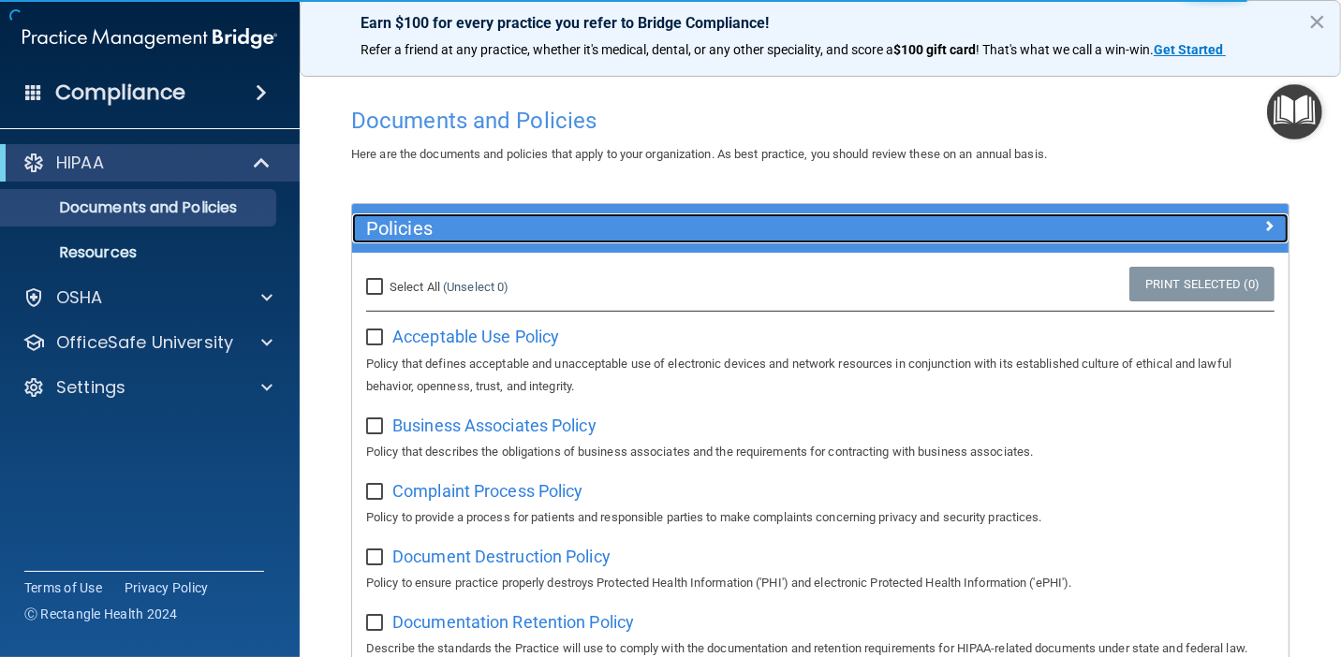 This screenshot has height=657, width=1341. I want to click on p: Policy to provide a process for patients and responsible parties to make complaints concerning pr..., so click(820, 518).